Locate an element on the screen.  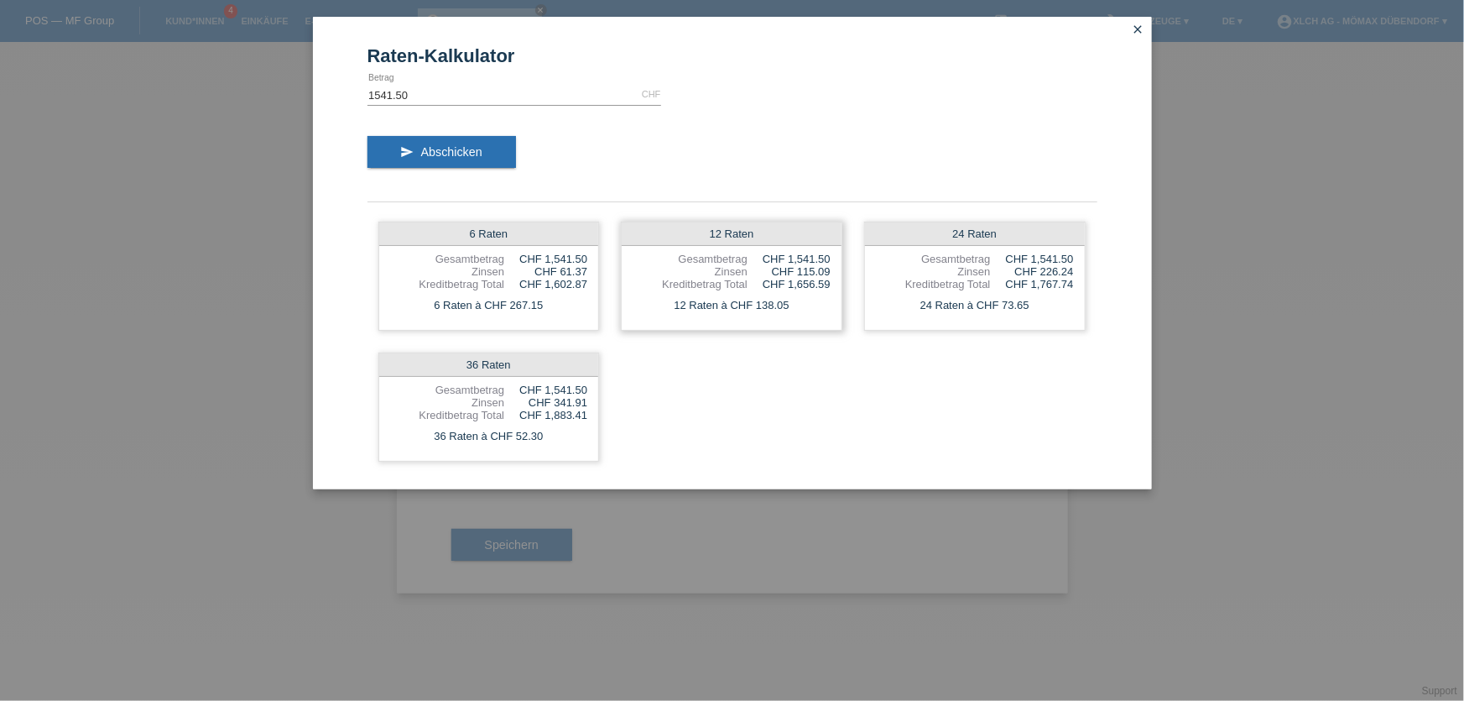
button: send Abschicken is located at coordinates (441, 152).